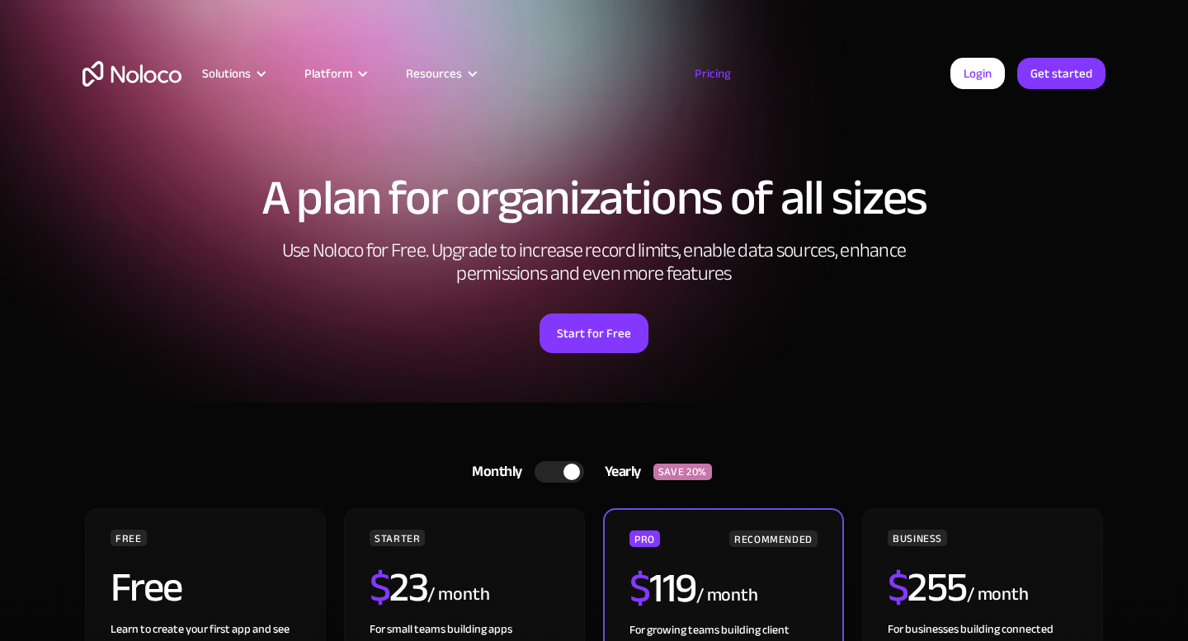 The image size is (1188, 641). I want to click on div: STARTER, so click(397, 538).